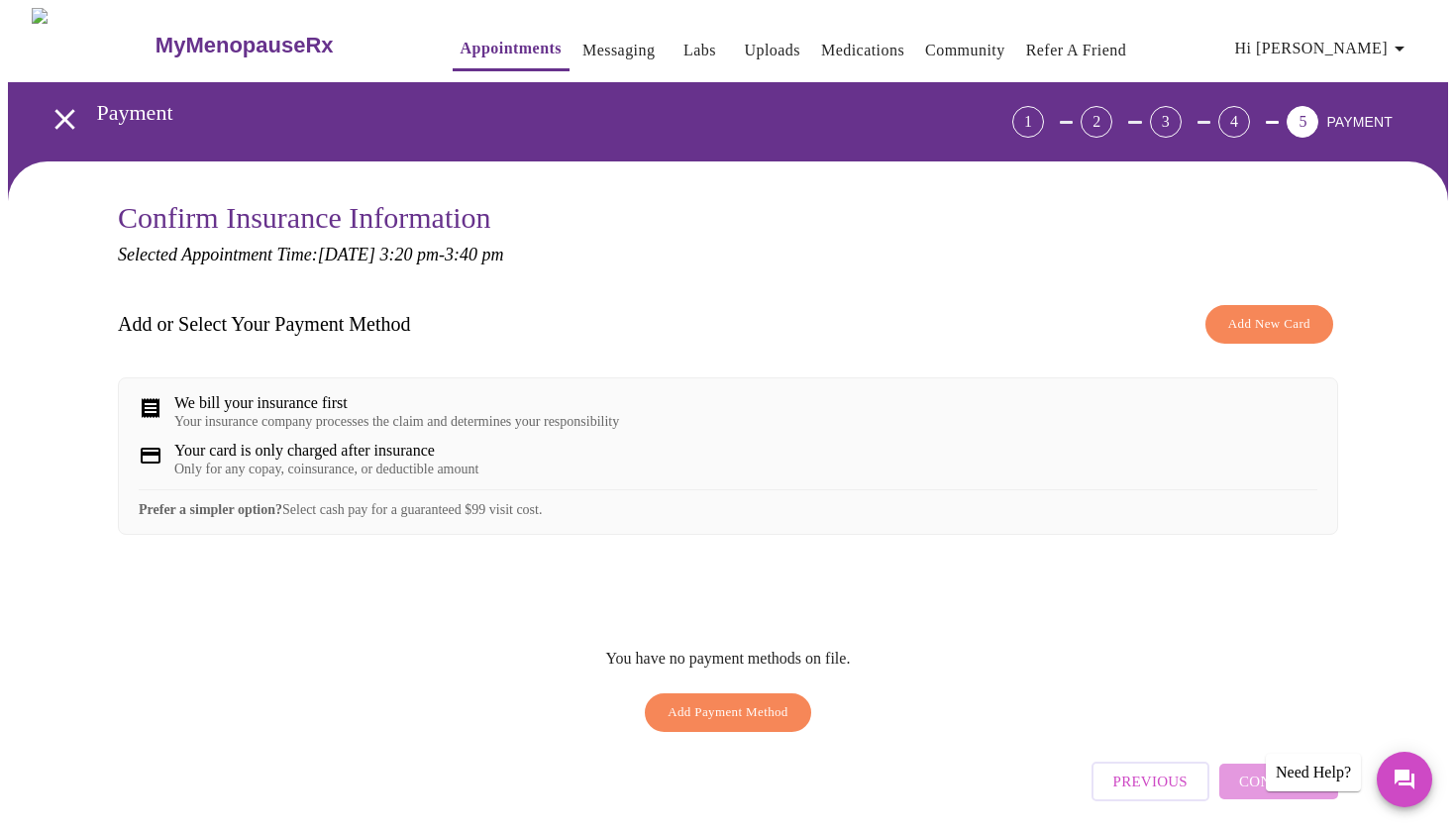  Describe the element at coordinates (511, 50) in the screenshot. I see `button: Appointments` at that location.